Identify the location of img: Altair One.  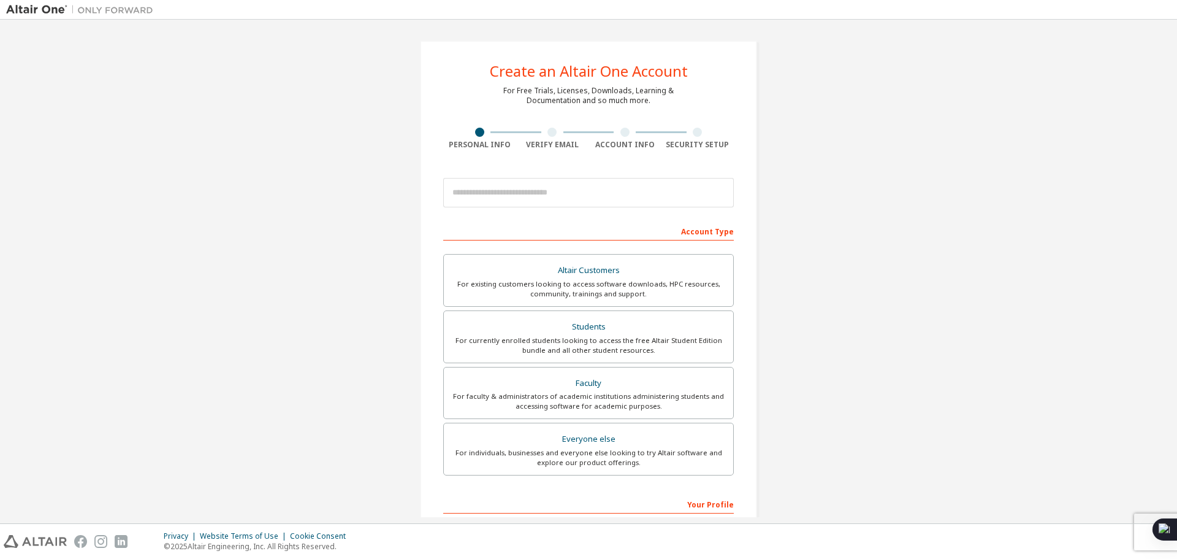
(83, 10).